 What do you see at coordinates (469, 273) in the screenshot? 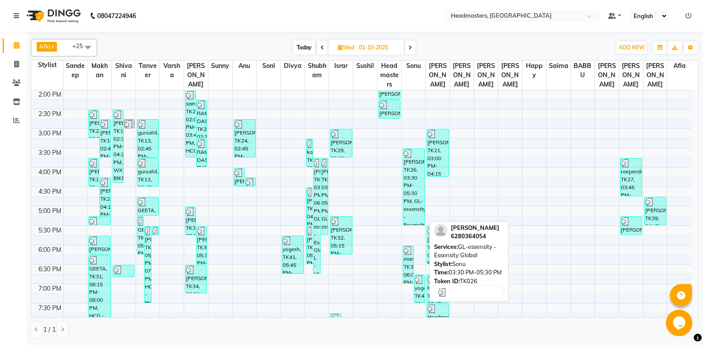
I see `div: 03:30 PM-05:30 PM` at bounding box center [469, 273].